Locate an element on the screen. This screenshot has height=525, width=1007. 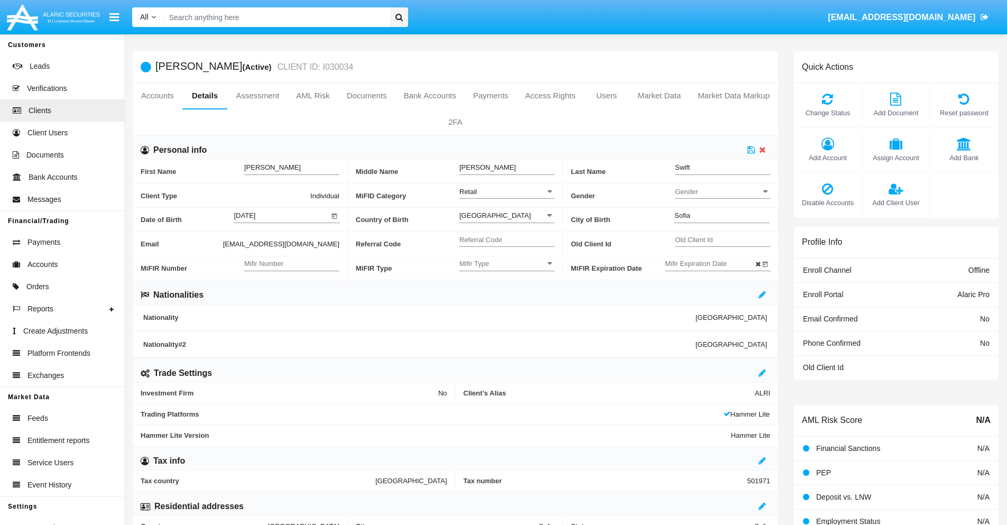
span: Last Name is located at coordinates (622, 171).